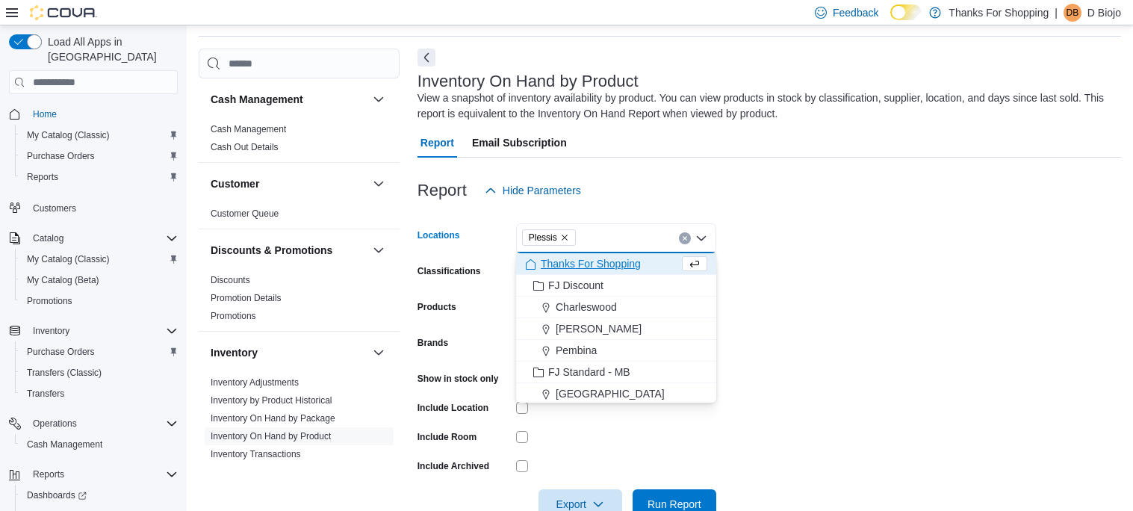 The image size is (1133, 511). What do you see at coordinates (453, 466) in the screenshot?
I see `label: Include Archived` at bounding box center [453, 466].